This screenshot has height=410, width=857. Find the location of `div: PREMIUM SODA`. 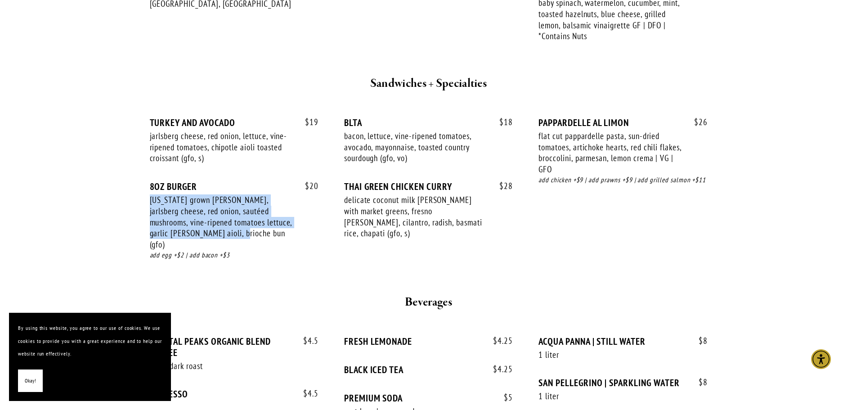

div: PREMIUM SODA is located at coordinates (428, 398).